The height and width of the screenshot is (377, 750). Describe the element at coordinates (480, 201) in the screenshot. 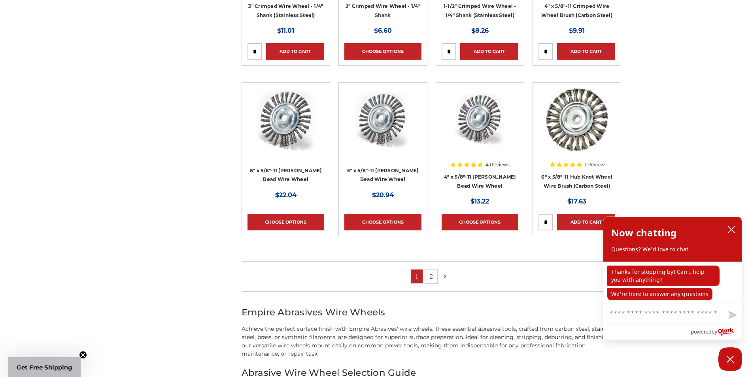

I see `span: $13.22` at that location.